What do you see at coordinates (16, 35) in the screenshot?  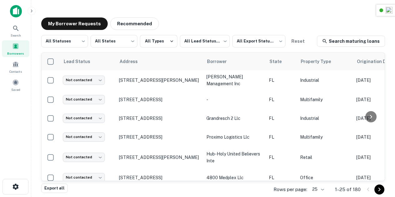 I see `span: Search` at bounding box center [16, 35].